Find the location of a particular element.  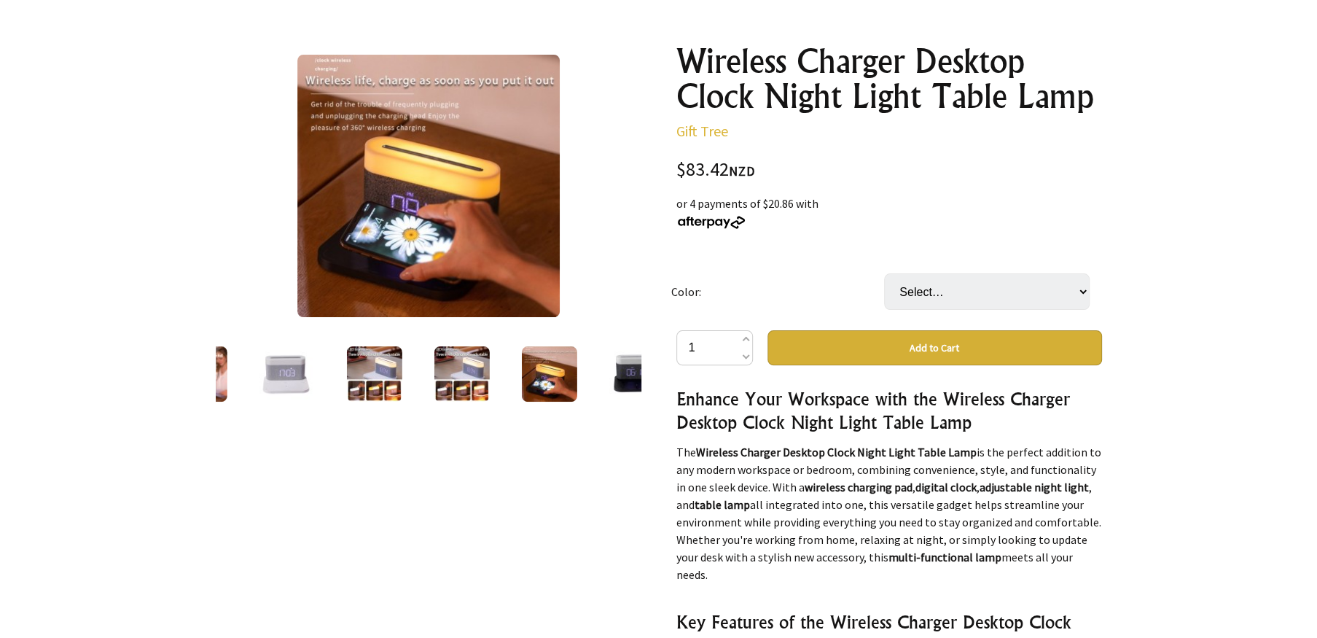

div: $83.42 is located at coordinates (889, 170).